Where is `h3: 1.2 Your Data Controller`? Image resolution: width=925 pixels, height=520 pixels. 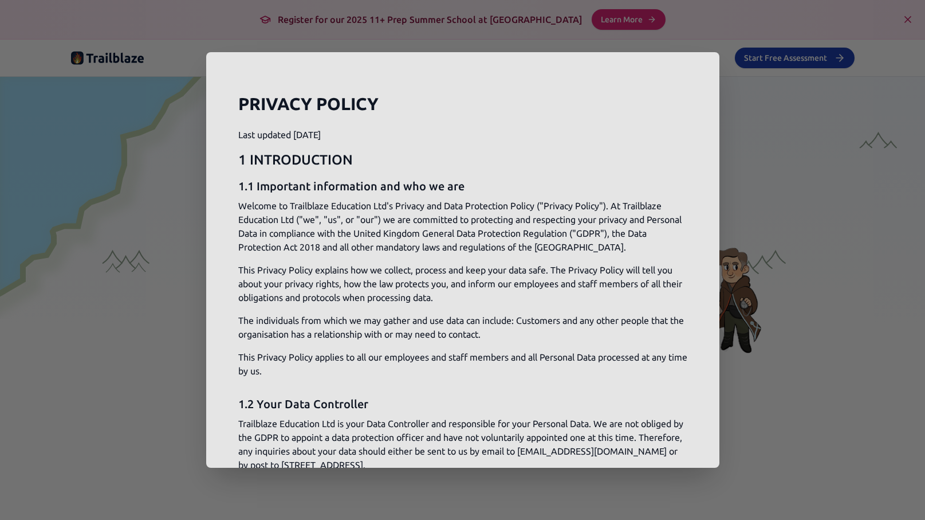 h3: 1.2 Your Data Controller is located at coordinates (463, 404).